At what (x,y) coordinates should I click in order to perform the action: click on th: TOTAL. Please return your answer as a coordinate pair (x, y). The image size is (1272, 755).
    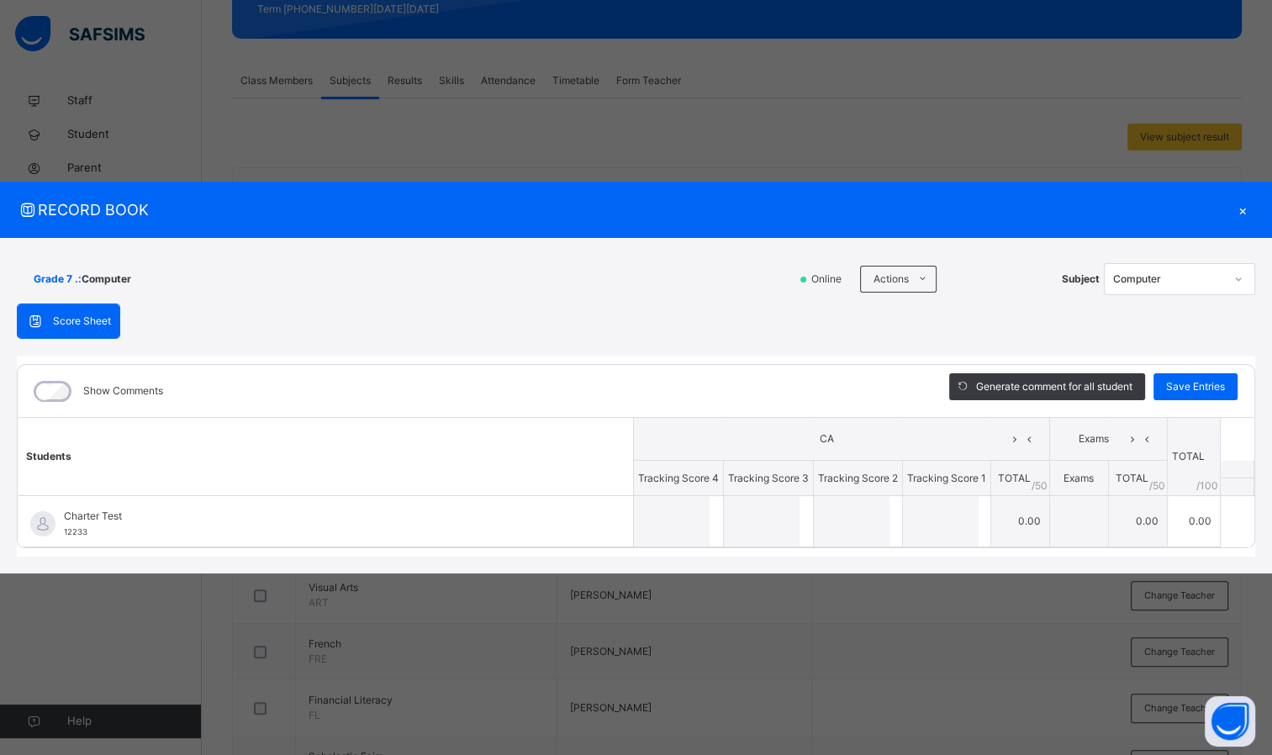
    Looking at the image, I should click on (1193, 456).